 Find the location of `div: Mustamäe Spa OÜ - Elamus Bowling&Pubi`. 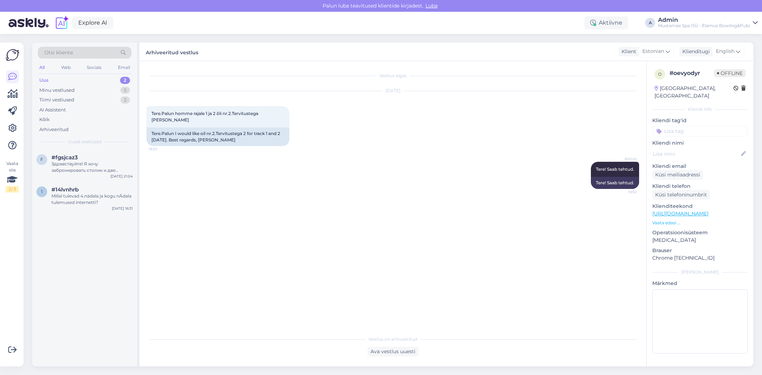

div: Mustamäe Spa OÜ - Elamus Bowling&Pubi is located at coordinates (704, 26).